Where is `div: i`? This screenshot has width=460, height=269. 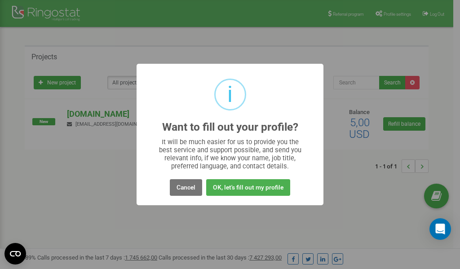
div: i is located at coordinates (230, 94).